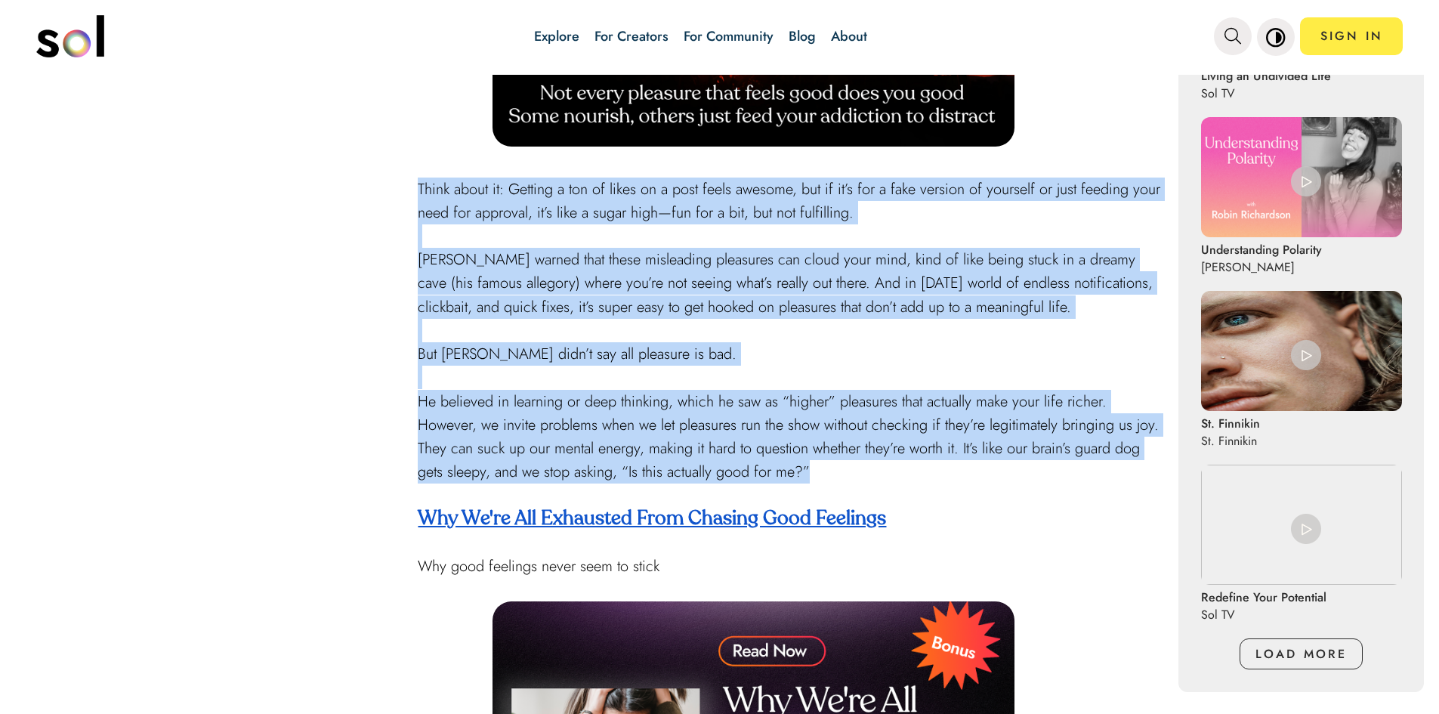 This screenshot has height=714, width=1439. Describe the element at coordinates (1301, 653) in the screenshot. I see `button: LOAD MORE` at that location.